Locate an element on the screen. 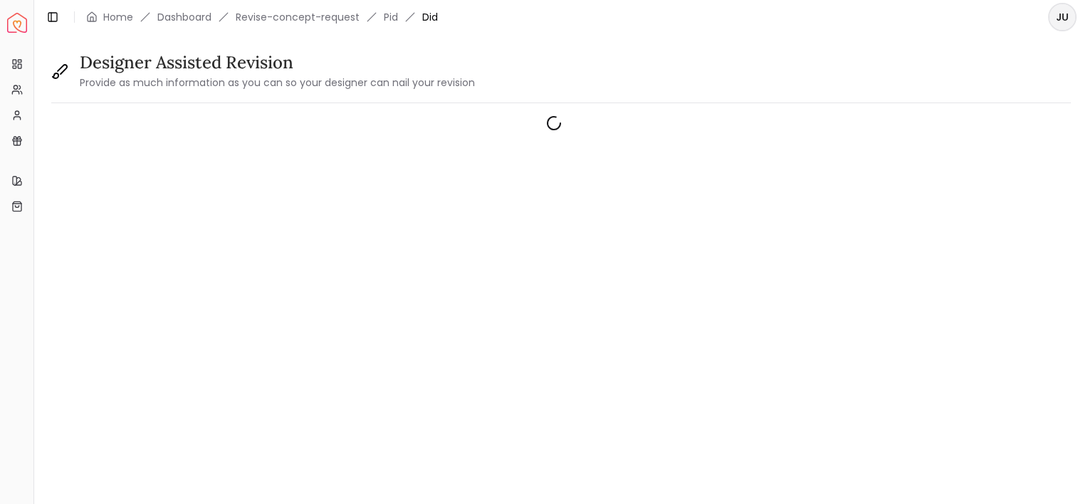 This screenshot has width=1088, height=504. nav: breadcrumb is located at coordinates (262, 17).